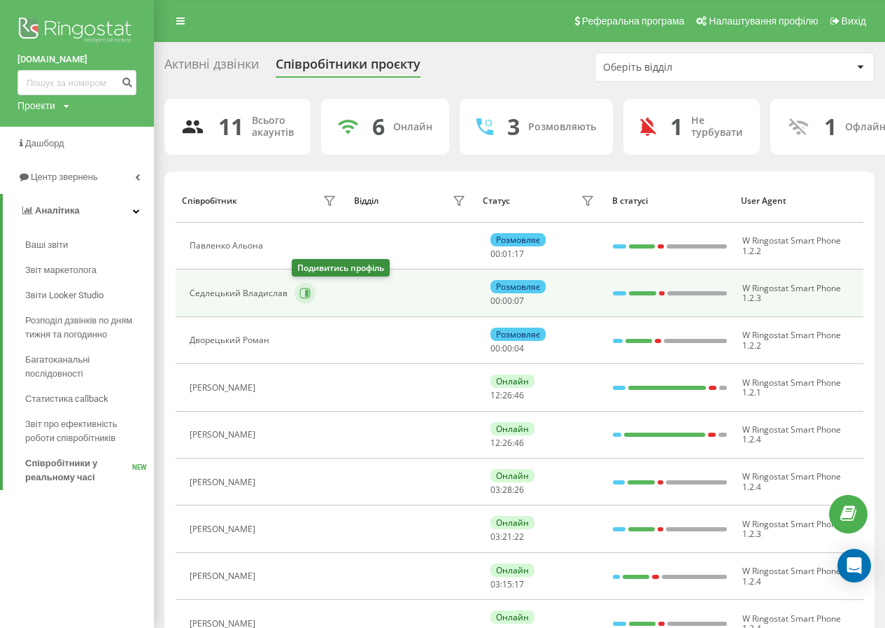 The image size is (885, 628). I want to click on div: 6, so click(379, 127).